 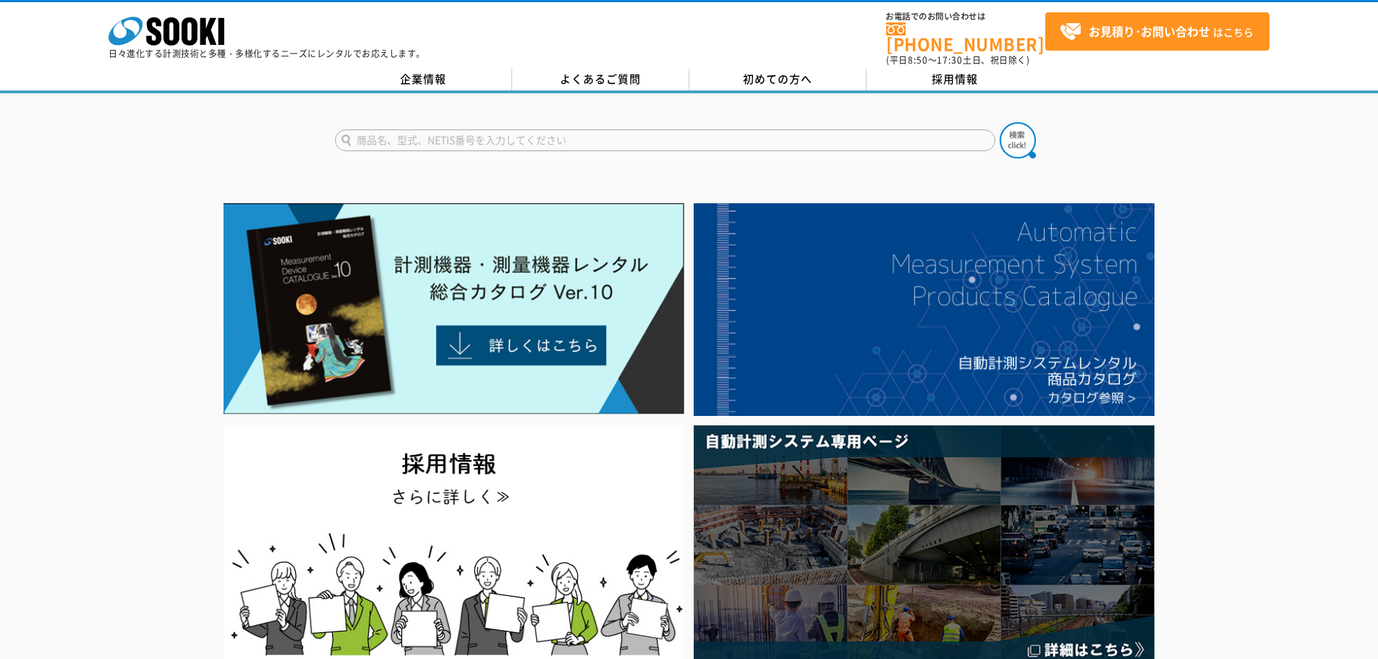 What do you see at coordinates (923, 310) in the screenshot?
I see `img: 自動計測システムカタログ` at bounding box center [923, 310].